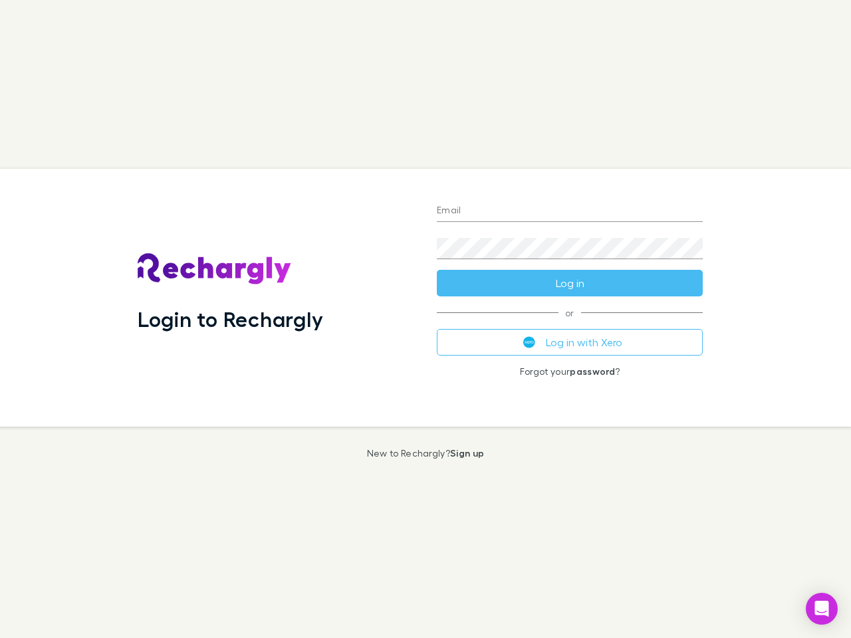  What do you see at coordinates (230, 319) in the screenshot?
I see `h1: Login to Rechargly` at bounding box center [230, 319].